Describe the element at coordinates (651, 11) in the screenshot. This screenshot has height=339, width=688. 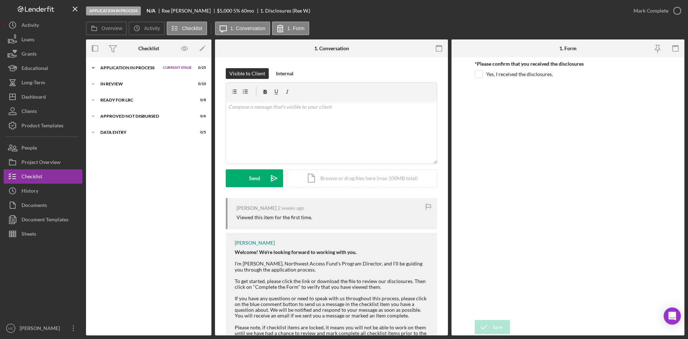
I see `div: Mark Complete` at that location.